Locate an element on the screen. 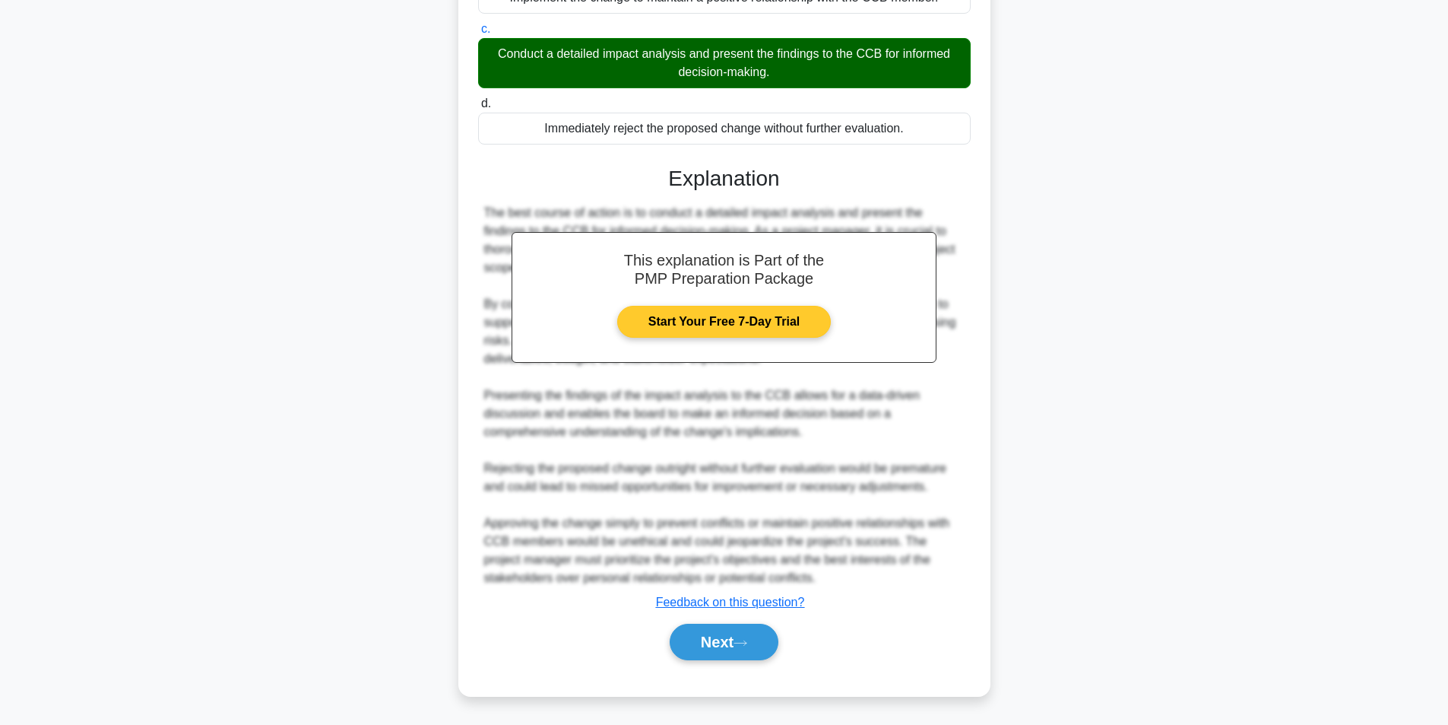 The width and height of the screenshot is (1448, 725). span: d. is located at coordinates (486, 103).